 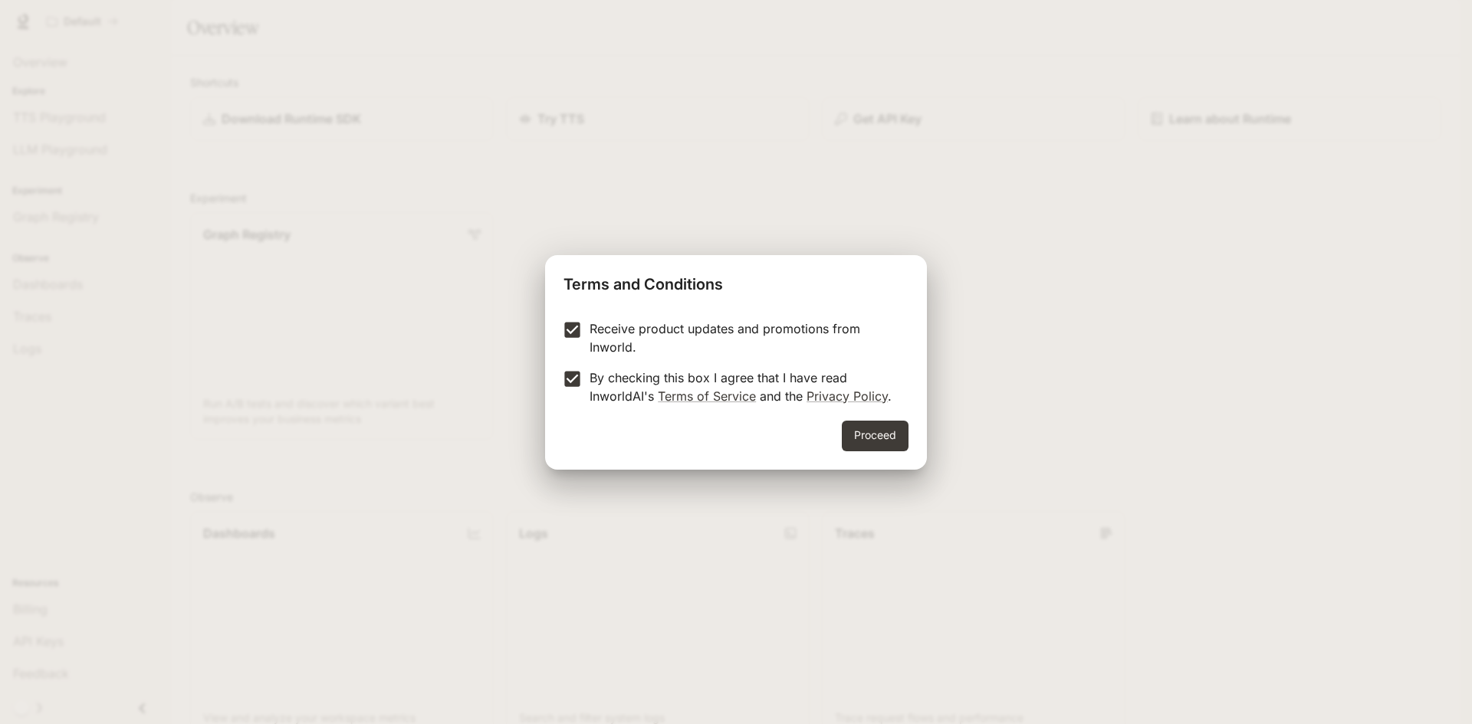 What do you see at coordinates (847, 396) in the screenshot?
I see `a: Privacy Policy` at bounding box center [847, 396].